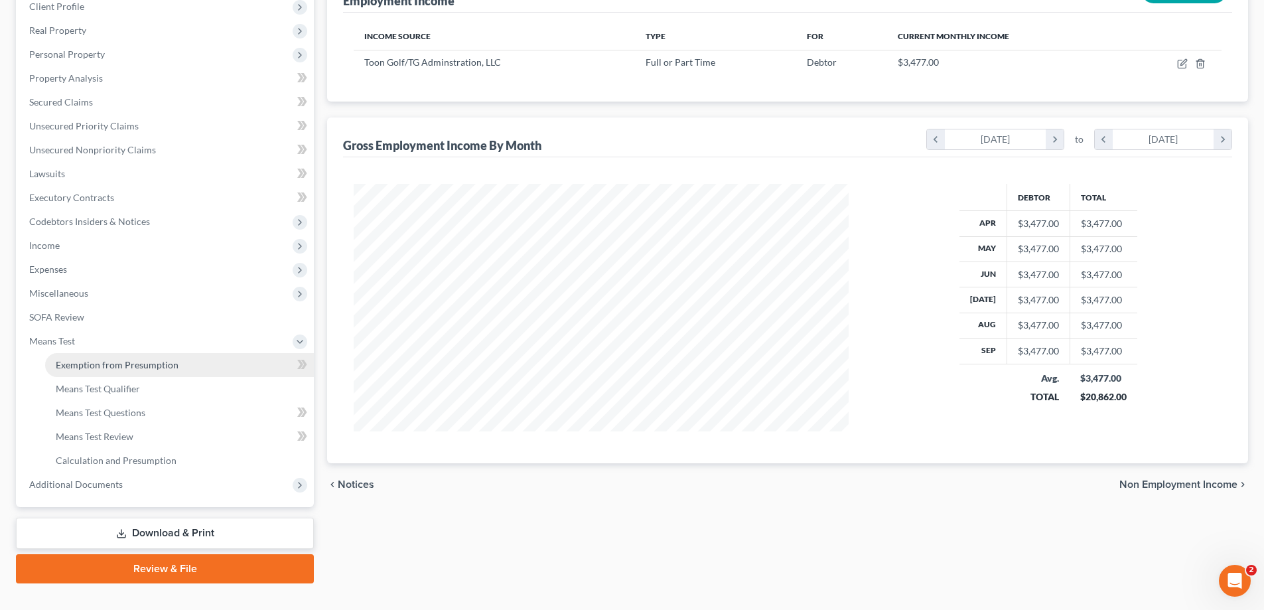 The width and height of the screenshot is (1264, 610). Describe the element at coordinates (822, 62) in the screenshot. I see `span: Debtor` at that location.